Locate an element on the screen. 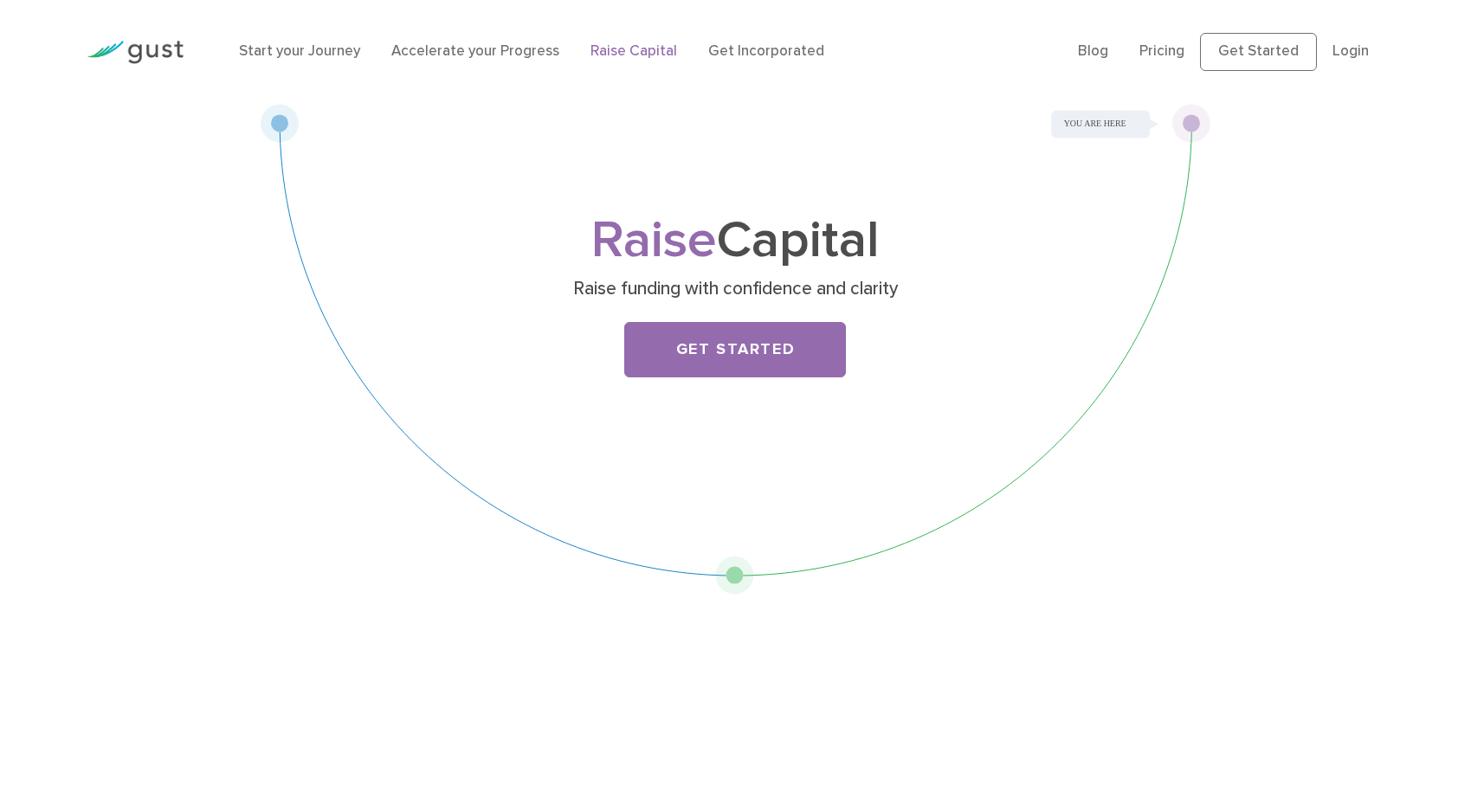 This screenshot has height=798, width=1471. a: Get Incorporated is located at coordinates (766, 51).